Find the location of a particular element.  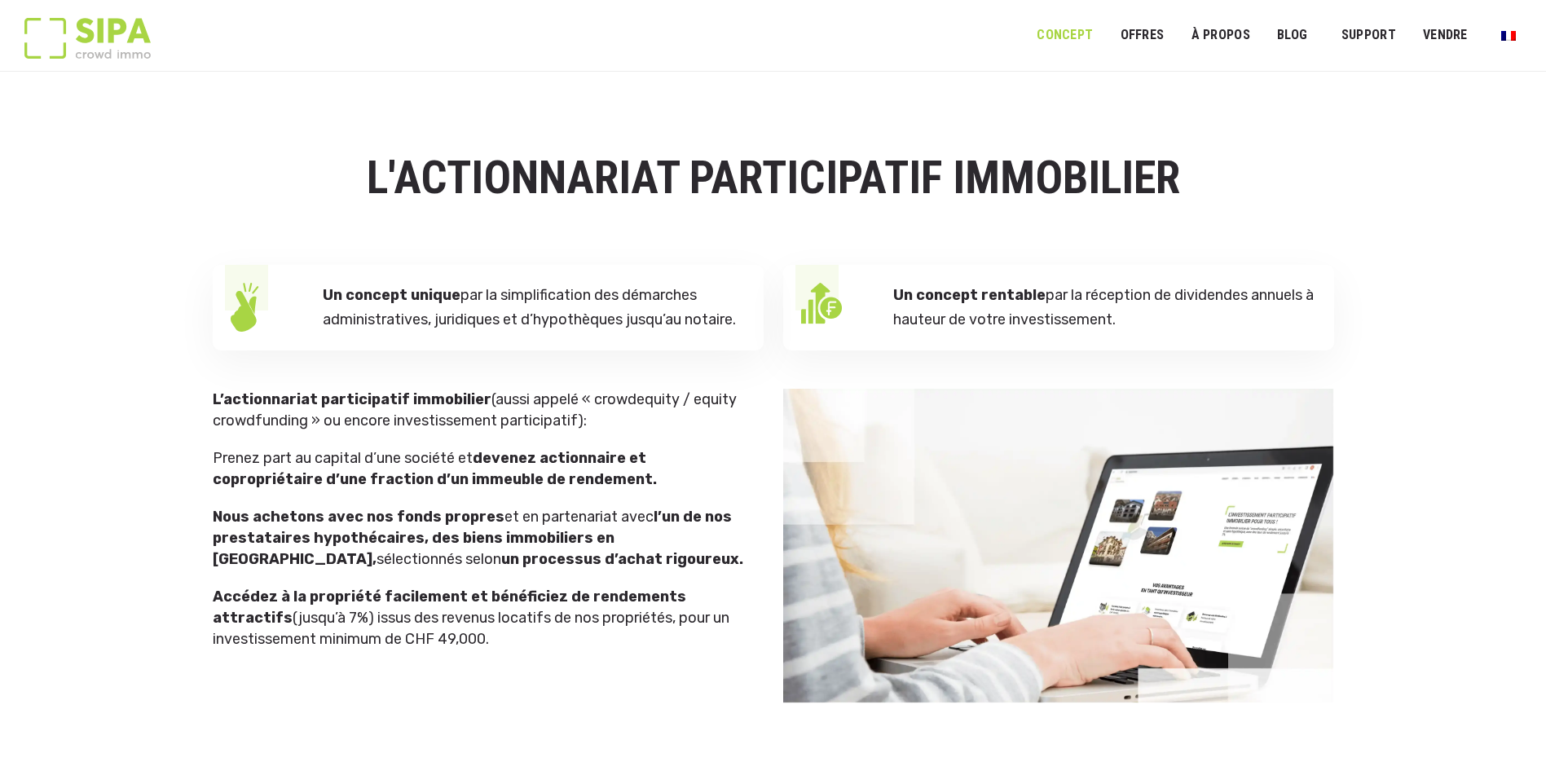

a: OFFRES is located at coordinates (1142, 35).